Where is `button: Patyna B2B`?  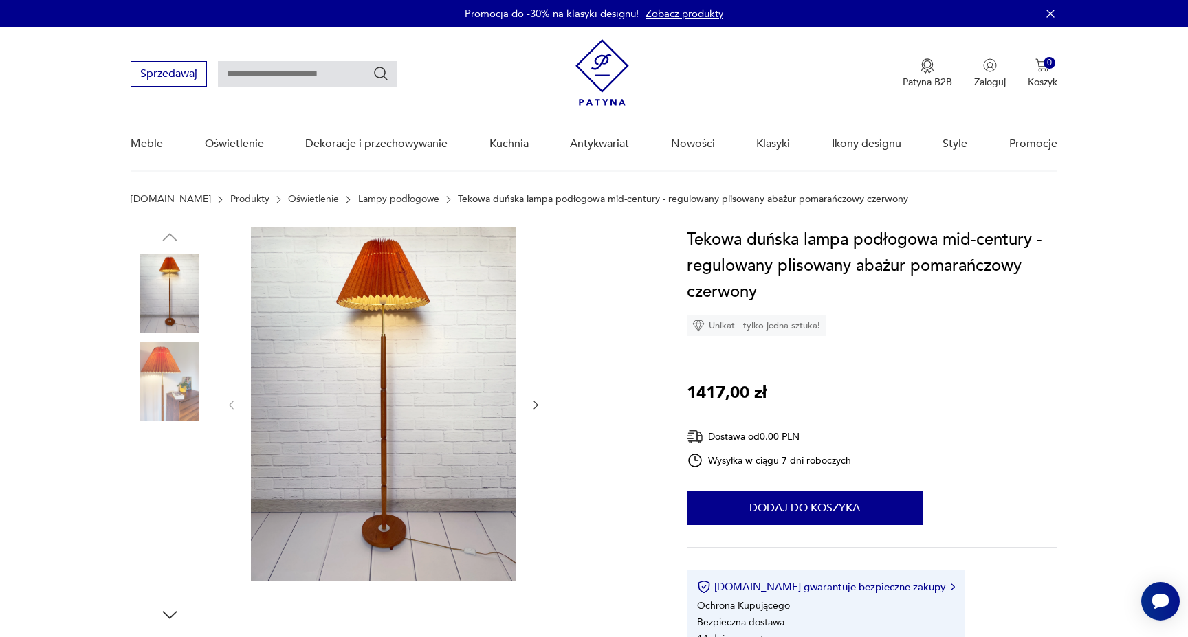
button: Patyna B2B is located at coordinates (928, 74).